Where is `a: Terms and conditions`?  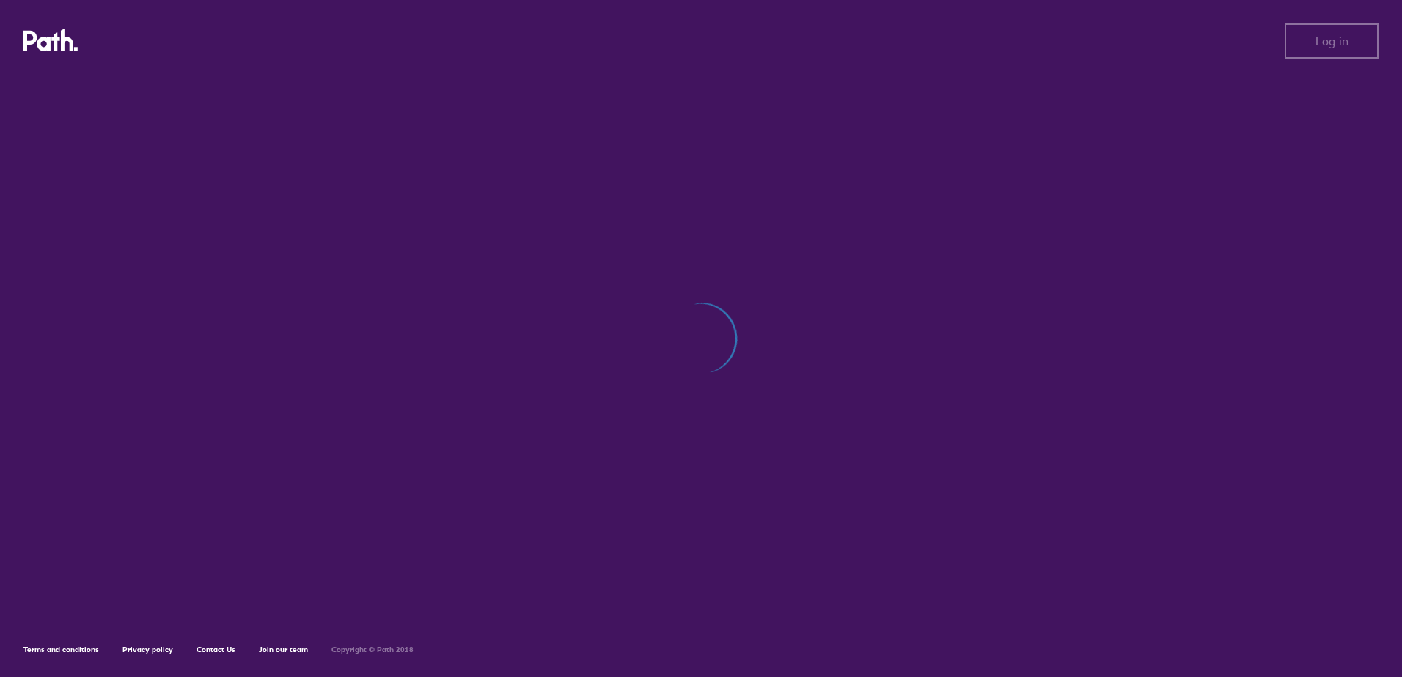 a: Terms and conditions is located at coordinates (61, 650).